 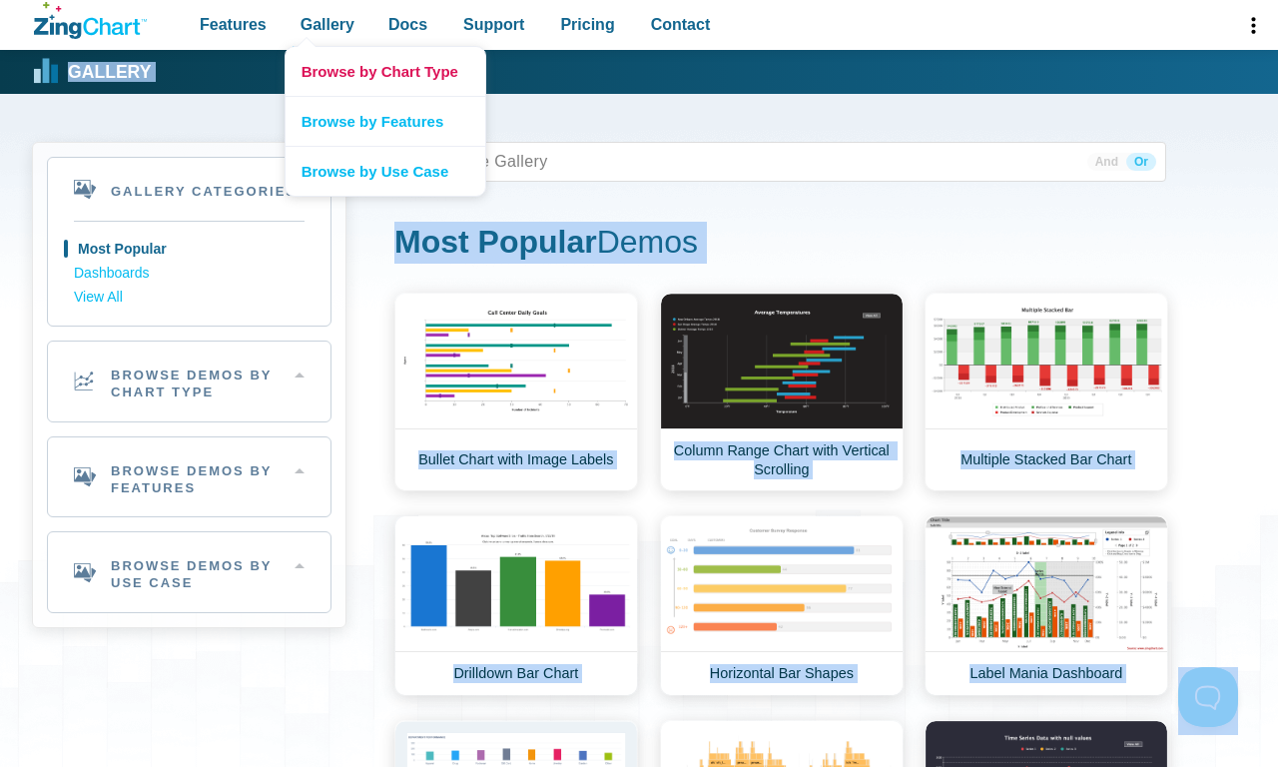 I want to click on span: Features, so click(x=233, y=24).